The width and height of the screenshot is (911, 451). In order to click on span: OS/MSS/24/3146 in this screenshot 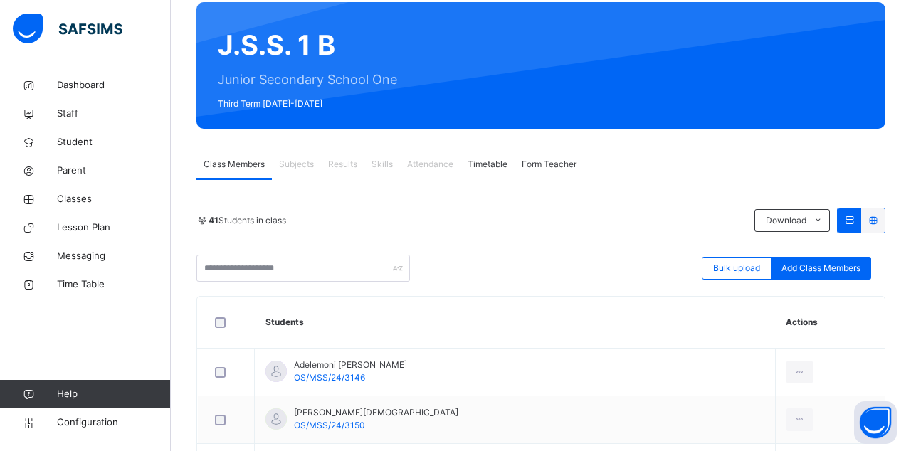, I will do `click(330, 377)`.